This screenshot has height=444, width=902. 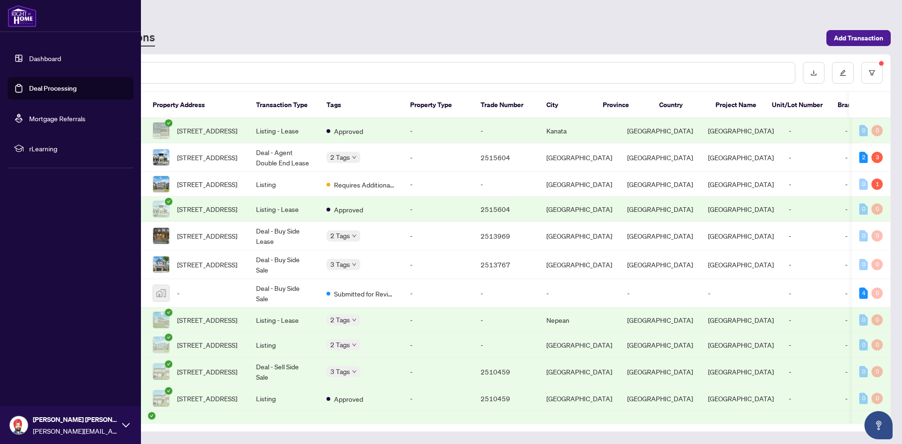 What do you see at coordinates (45, 58) in the screenshot?
I see `a: Dashboard` at bounding box center [45, 58].